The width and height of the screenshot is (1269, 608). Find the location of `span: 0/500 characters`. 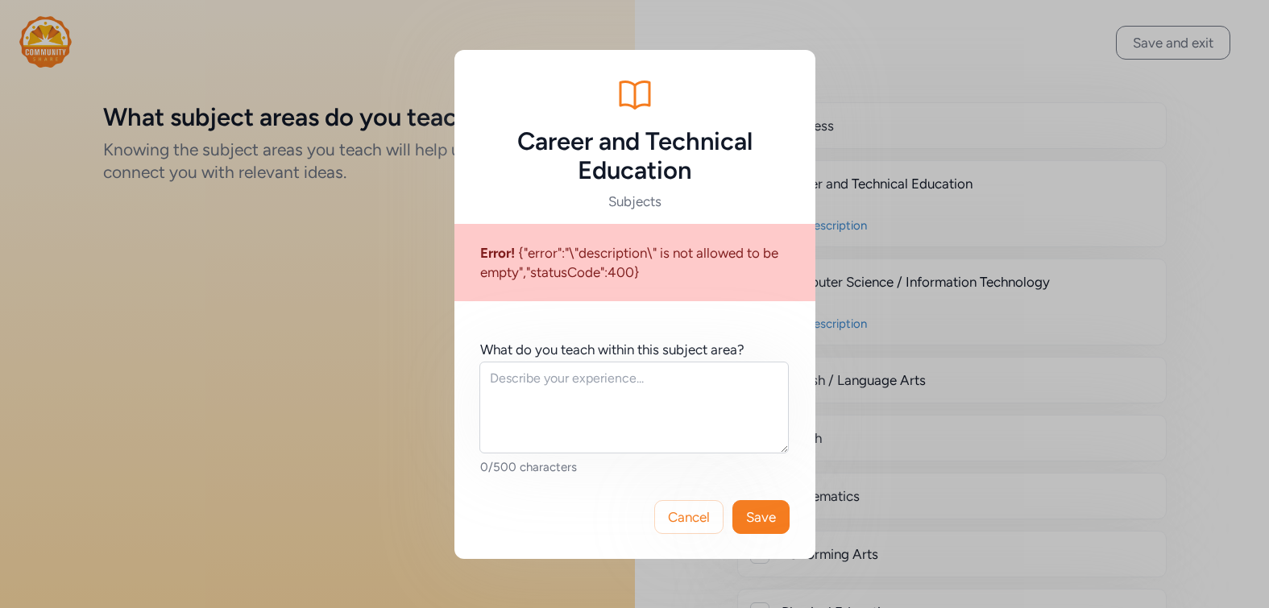

span: 0/500 characters is located at coordinates (529, 467).